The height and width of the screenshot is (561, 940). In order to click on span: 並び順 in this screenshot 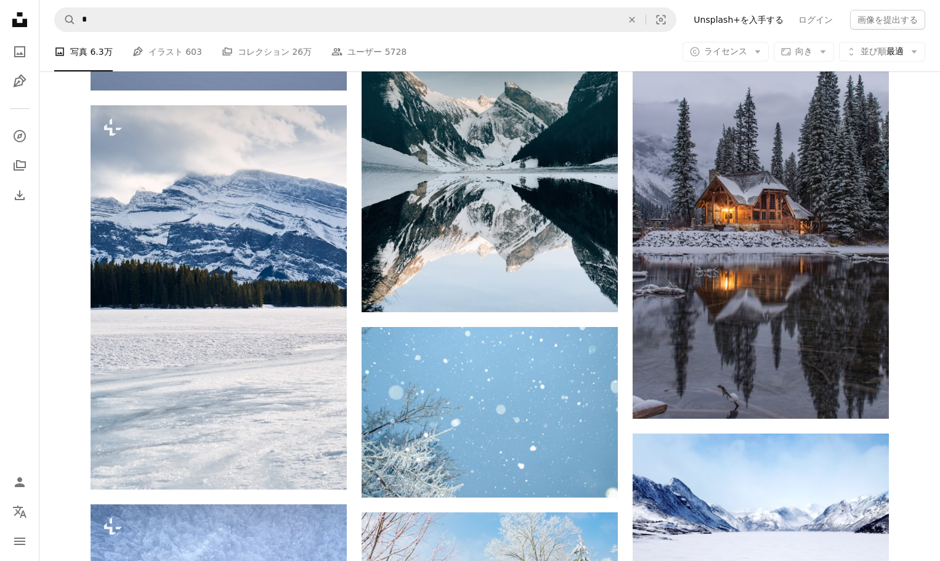, I will do `click(873, 51)`.